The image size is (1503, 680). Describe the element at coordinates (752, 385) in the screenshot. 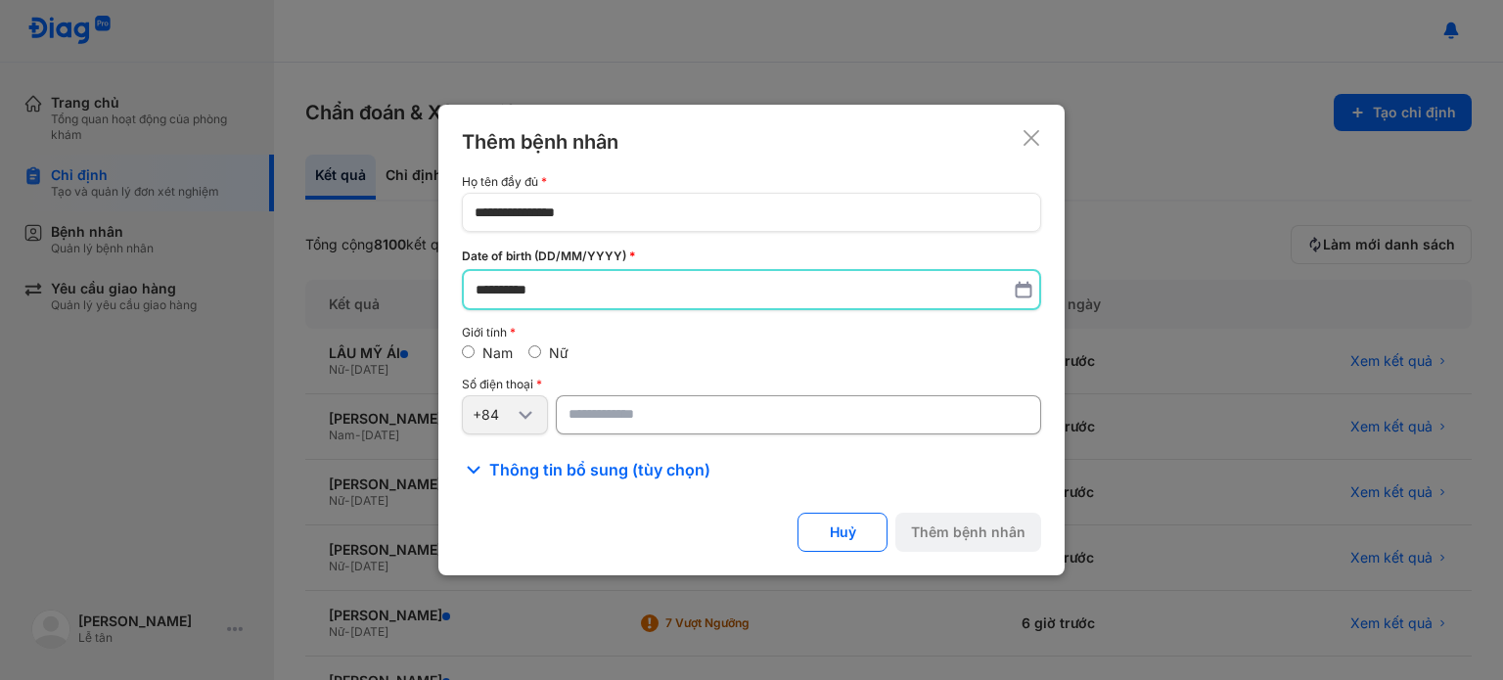

I see `div: Số điện thoại` at that location.